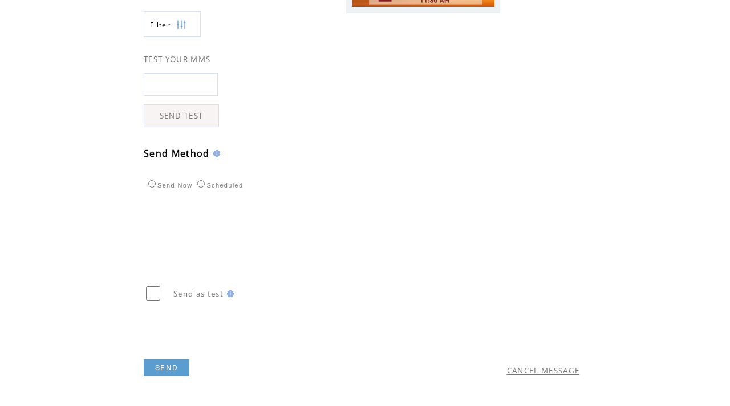  What do you see at coordinates (160, 25) in the screenshot?
I see `span: Show filters` at bounding box center [160, 25].